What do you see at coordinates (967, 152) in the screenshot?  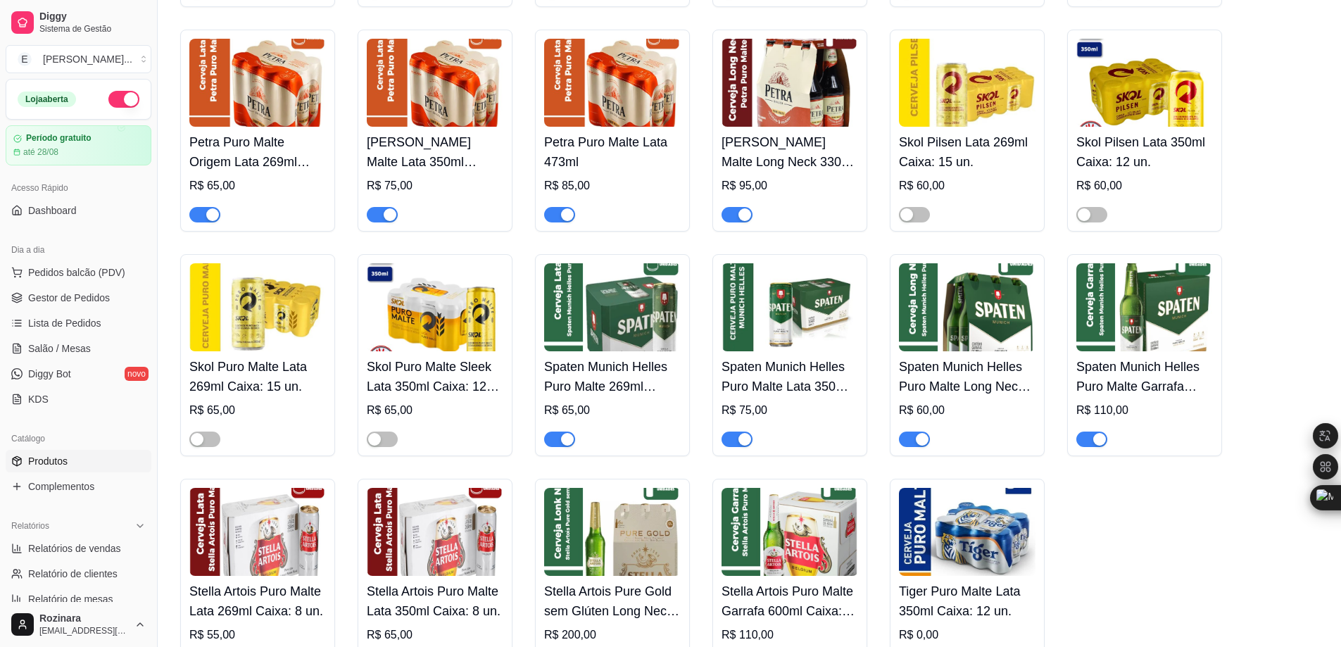 I see `h4: Skol Pilsen Lata 269ml Caixa: 15 un.` at bounding box center [967, 152].